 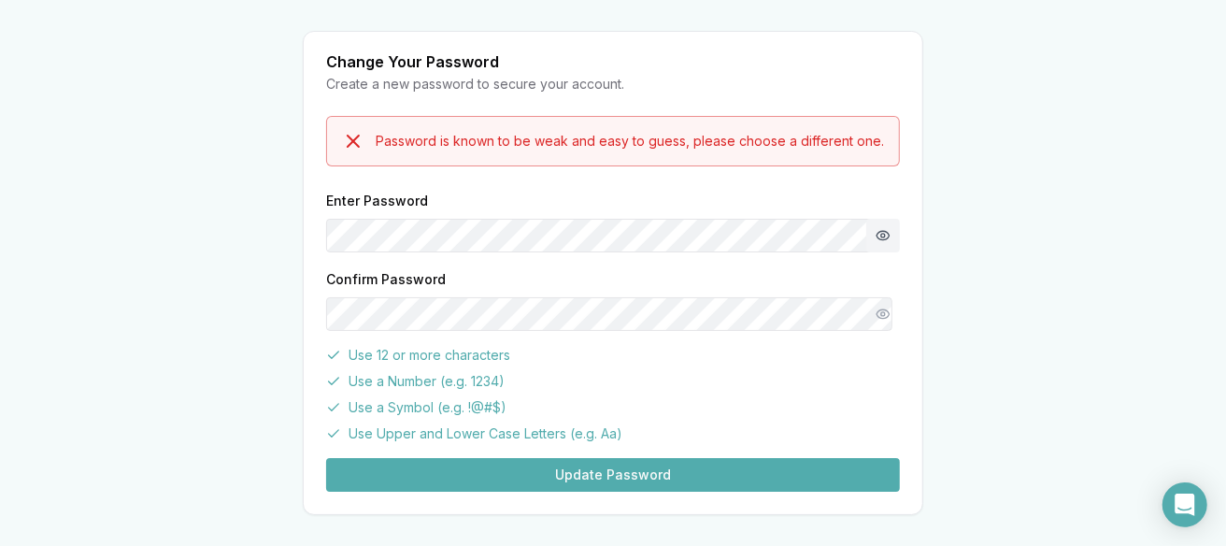 I want to click on button: Update Password, so click(x=613, y=475).